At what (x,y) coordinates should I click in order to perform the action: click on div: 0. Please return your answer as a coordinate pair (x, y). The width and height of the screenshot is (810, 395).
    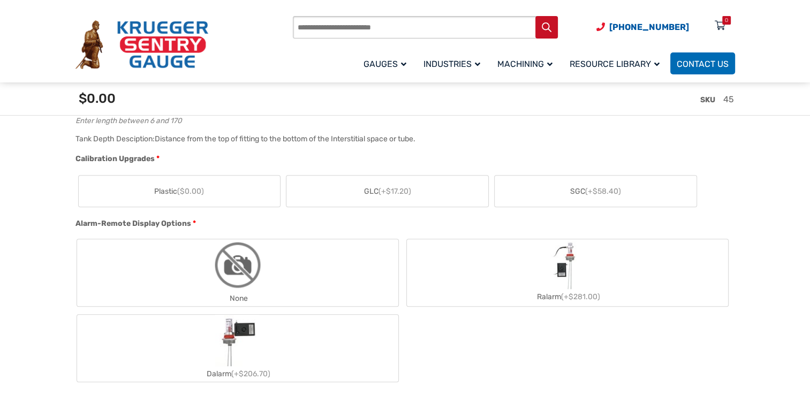
    Looking at the image, I should click on (727, 20).